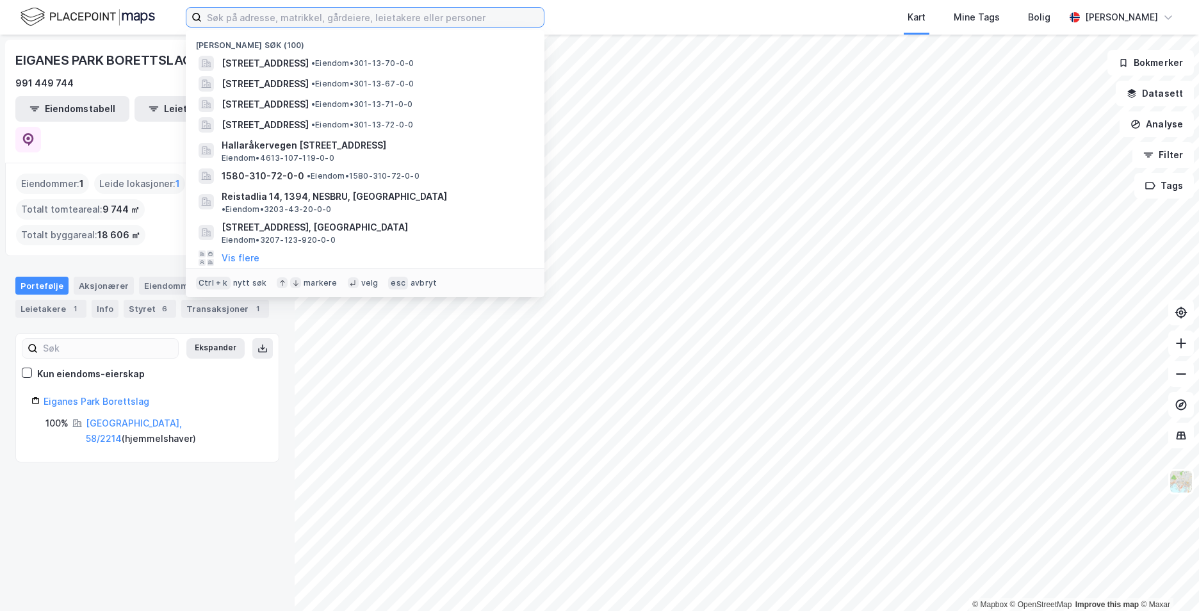 The height and width of the screenshot is (611, 1199). Describe the element at coordinates (165, 309) in the screenshot. I see `div: 6` at that location.